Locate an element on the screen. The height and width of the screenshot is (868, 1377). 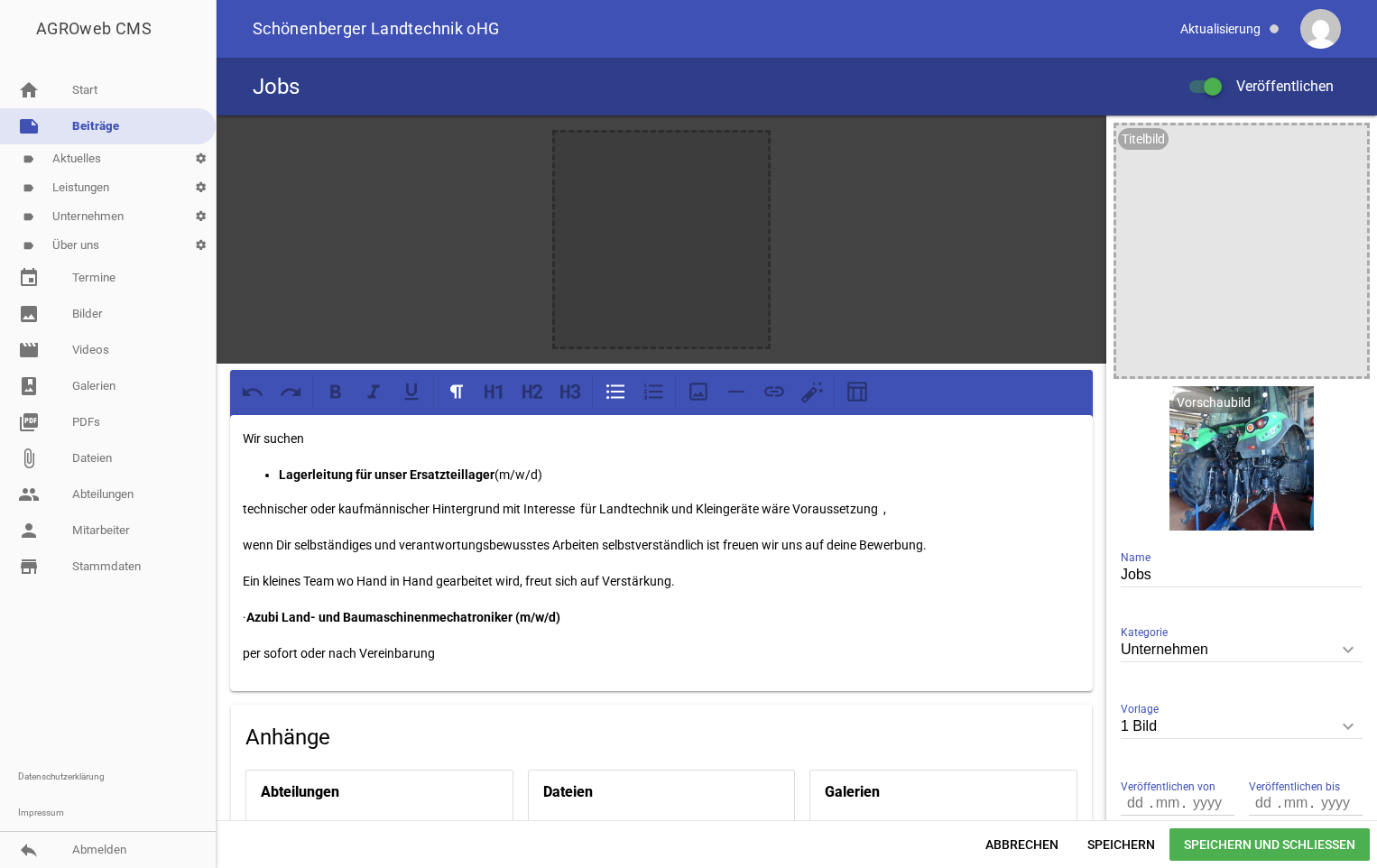
span: Veröffentlichen bis is located at coordinates (1293, 786).